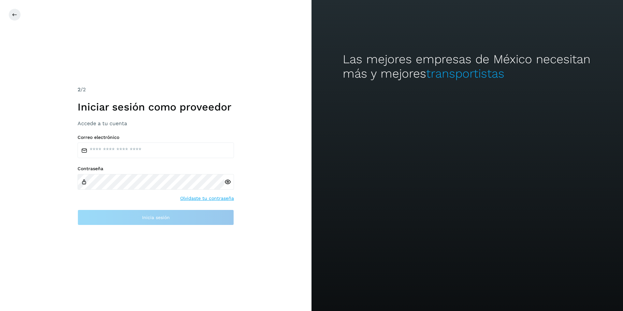  Describe the element at coordinates (79, 89) in the screenshot. I see `span: 2` at that location.